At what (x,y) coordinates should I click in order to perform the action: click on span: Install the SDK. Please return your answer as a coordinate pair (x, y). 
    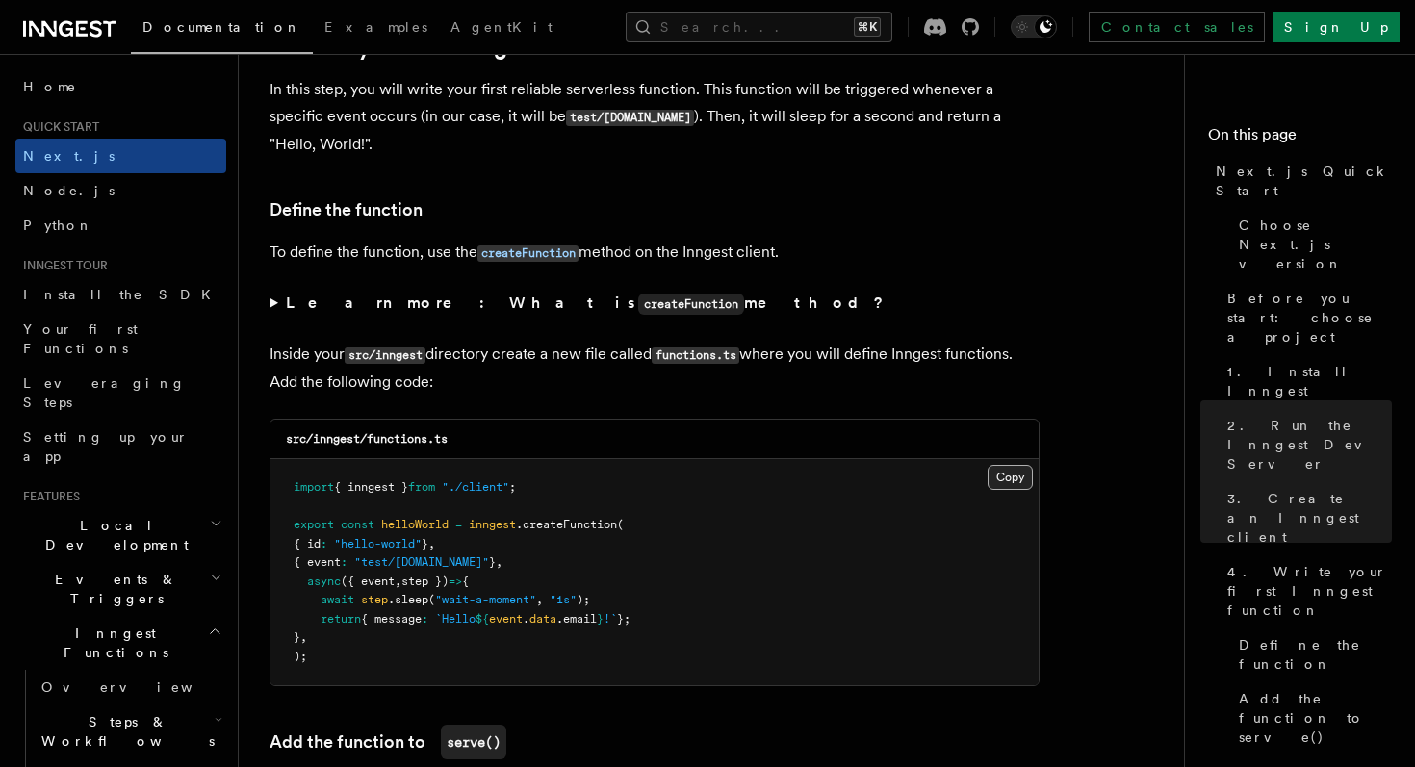
    Looking at the image, I should click on (122, 295).